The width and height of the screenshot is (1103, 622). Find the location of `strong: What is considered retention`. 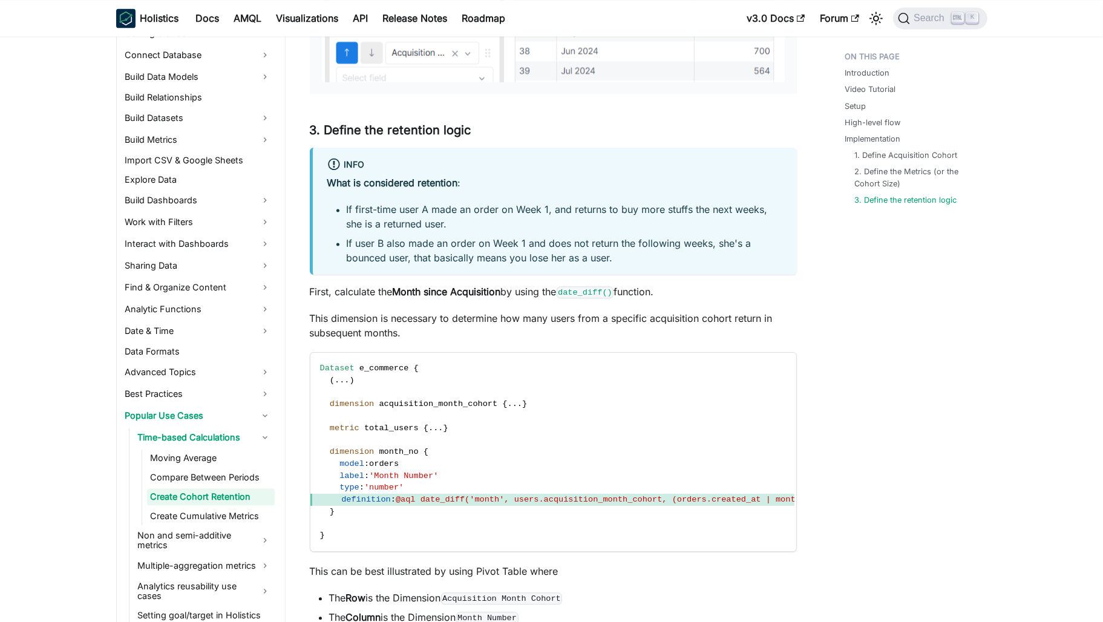

strong: What is considered retention is located at coordinates (393, 183).